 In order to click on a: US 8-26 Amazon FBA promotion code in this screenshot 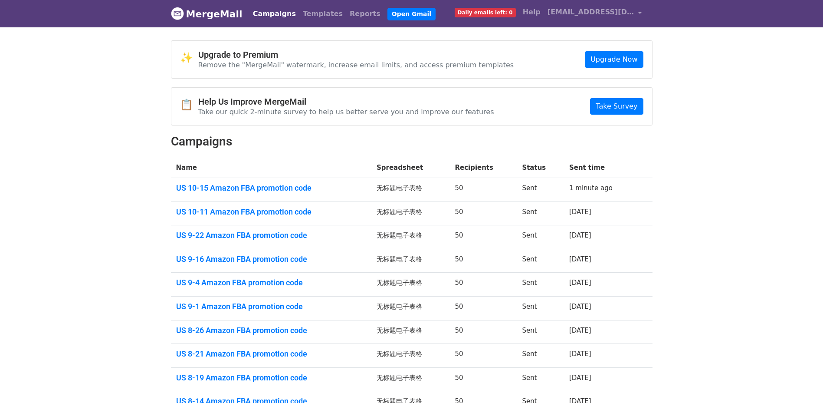, I will do `click(271, 330)`.